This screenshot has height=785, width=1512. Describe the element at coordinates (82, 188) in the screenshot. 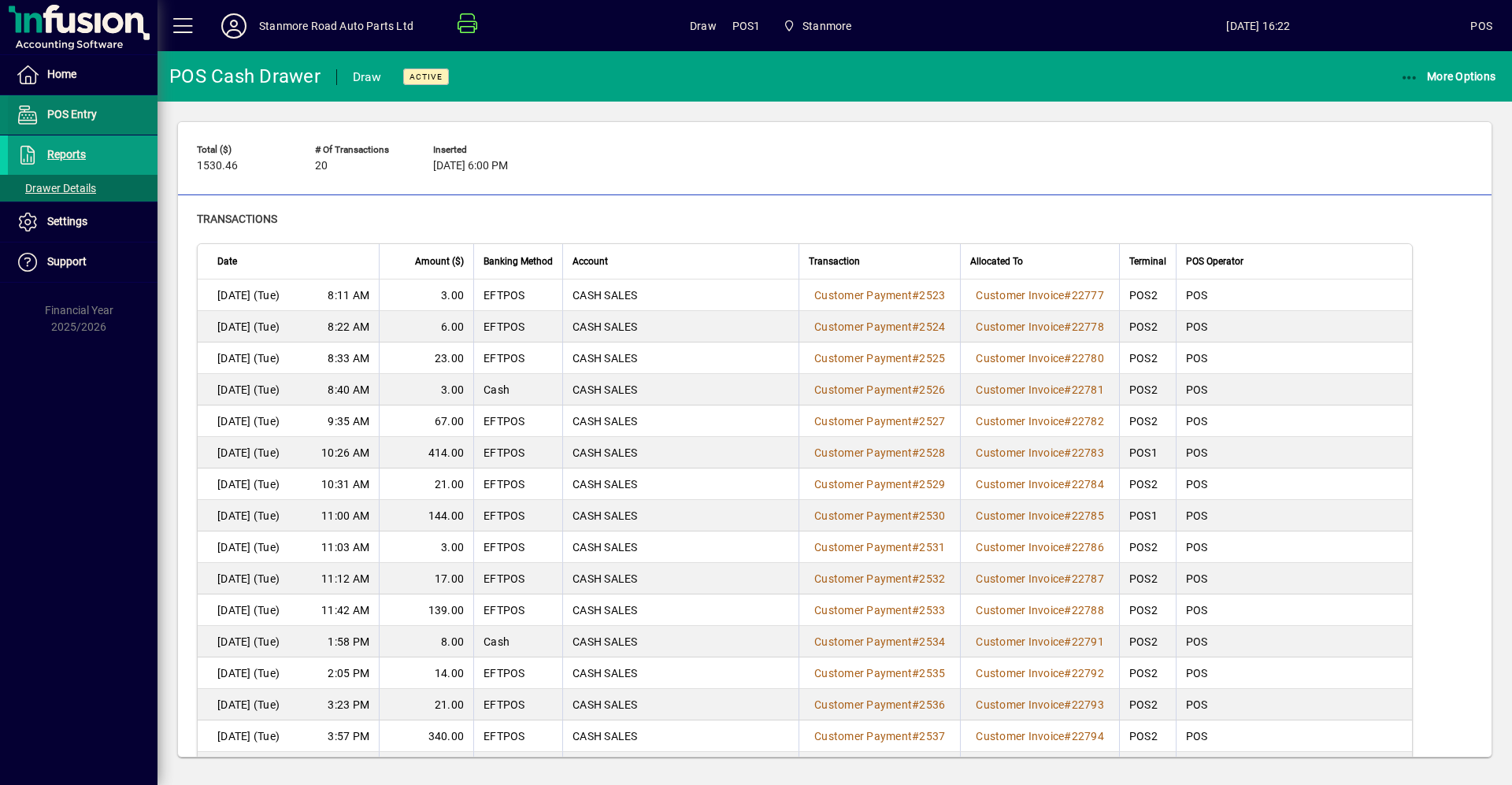

I see `a: Drawer Details` at that location.